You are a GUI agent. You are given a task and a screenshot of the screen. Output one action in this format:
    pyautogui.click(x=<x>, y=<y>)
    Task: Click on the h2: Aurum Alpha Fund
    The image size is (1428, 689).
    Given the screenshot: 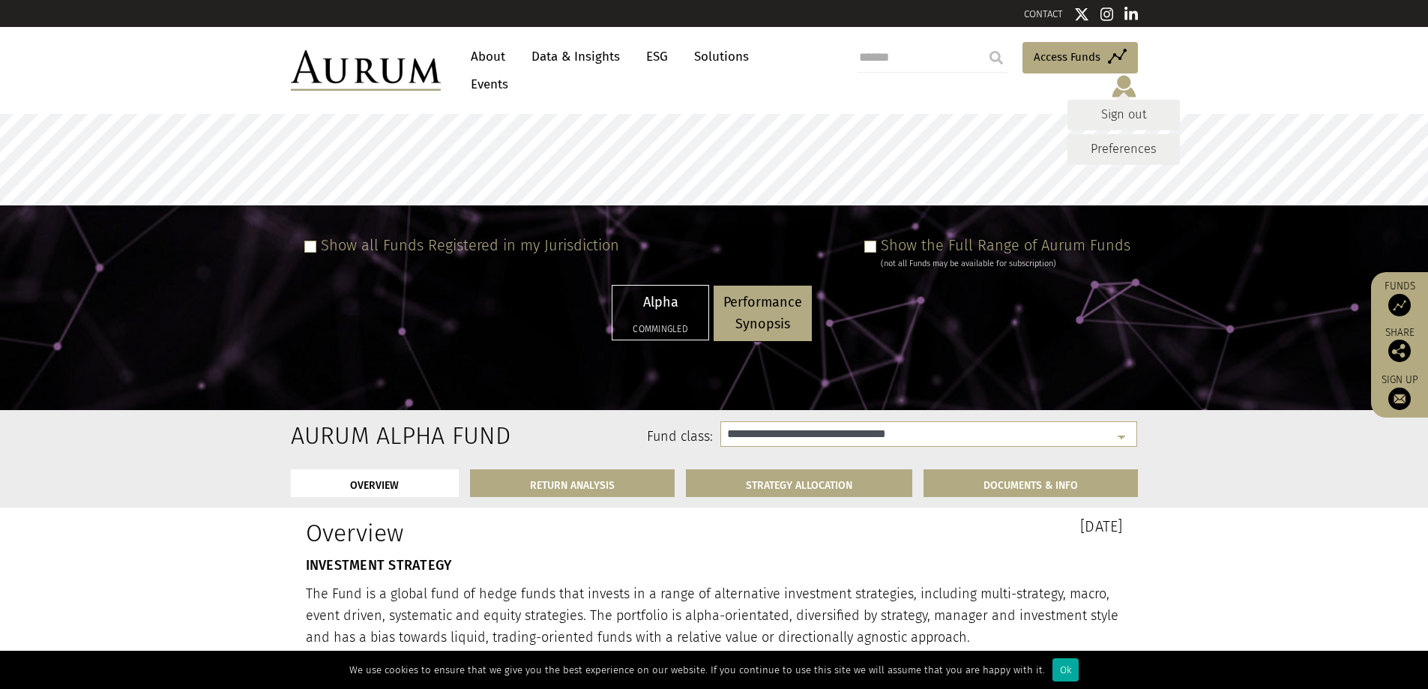 What is the action you would take?
    pyautogui.click(x=351, y=435)
    